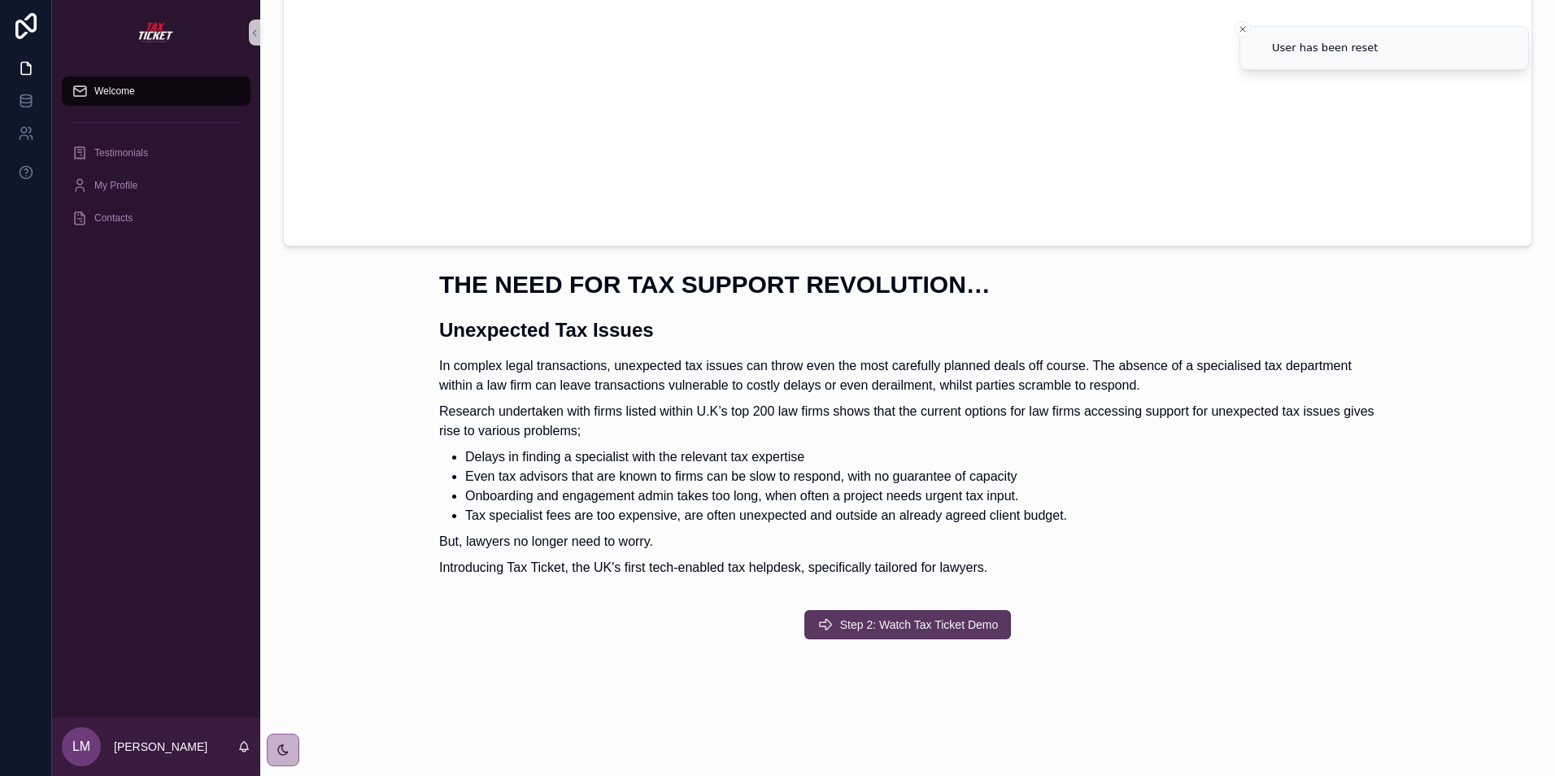 The width and height of the screenshot is (1555, 776). Describe the element at coordinates (921, 496) in the screenshot. I see `li: Onboarding and engagement admin takes too long, when often a project needs urgent tax input.` at that location.